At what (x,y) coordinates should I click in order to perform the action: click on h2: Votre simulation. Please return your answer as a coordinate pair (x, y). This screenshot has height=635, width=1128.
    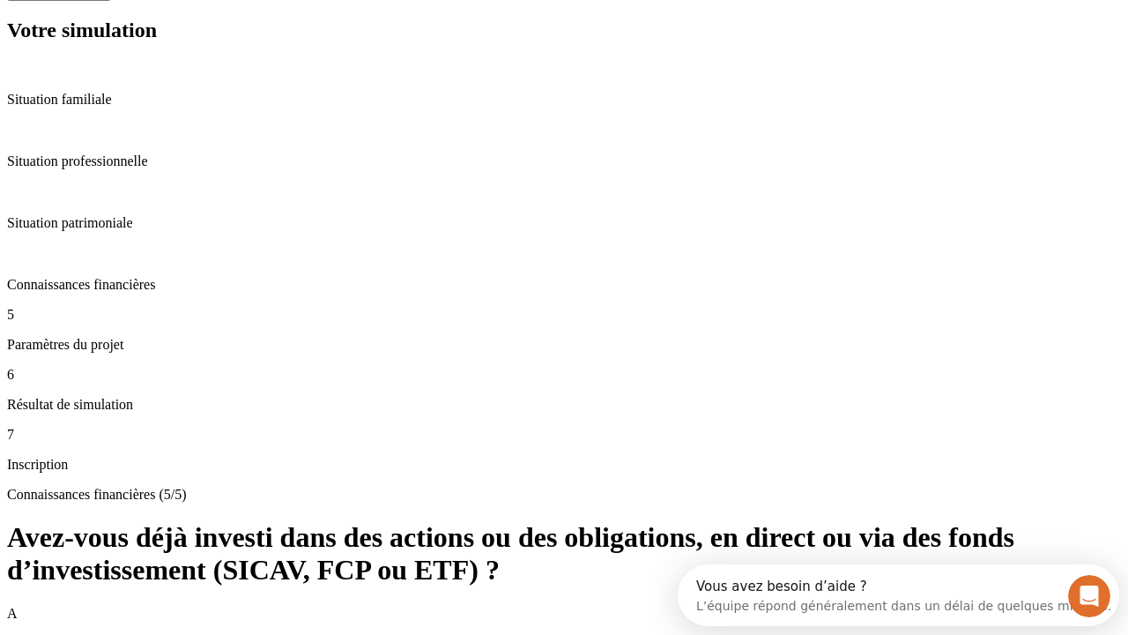
    Looking at the image, I should click on (564, 30).